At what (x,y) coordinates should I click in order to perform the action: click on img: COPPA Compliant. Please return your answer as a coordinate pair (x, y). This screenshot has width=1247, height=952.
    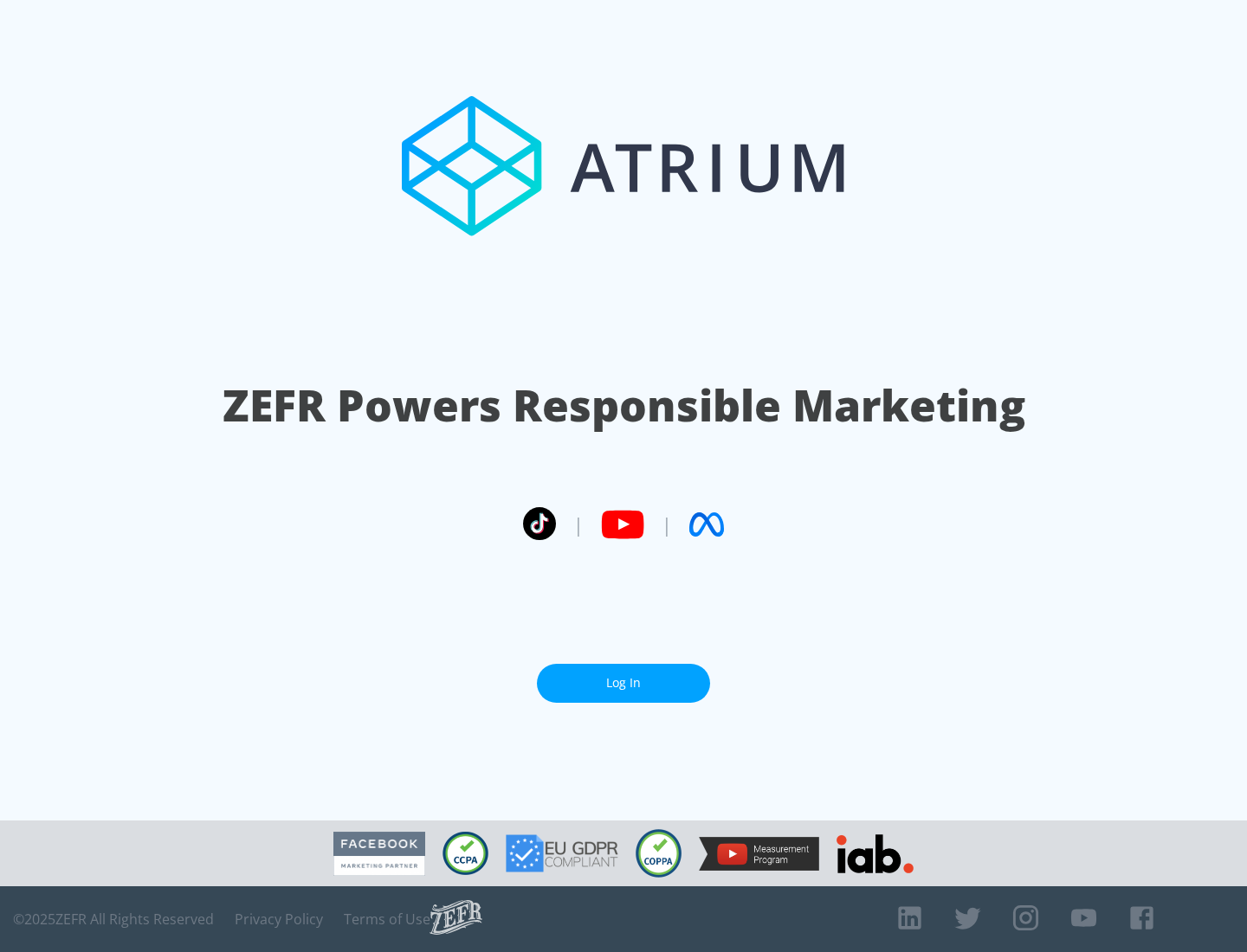
    Looking at the image, I should click on (658, 853).